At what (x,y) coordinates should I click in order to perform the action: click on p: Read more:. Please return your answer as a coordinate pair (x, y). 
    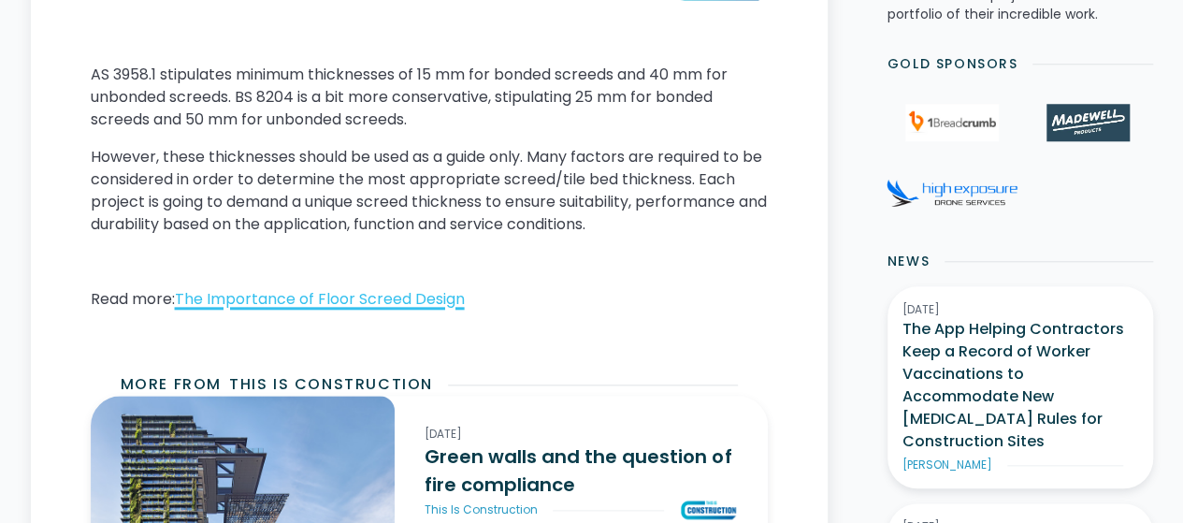
    Looking at the image, I should click on (429, 299).